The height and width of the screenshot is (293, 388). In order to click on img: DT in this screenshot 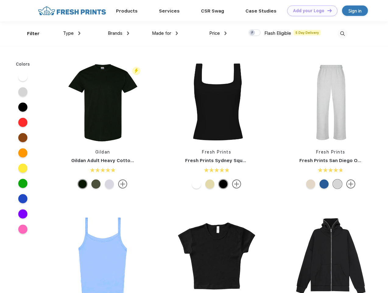, I will do `click(330, 10)`.